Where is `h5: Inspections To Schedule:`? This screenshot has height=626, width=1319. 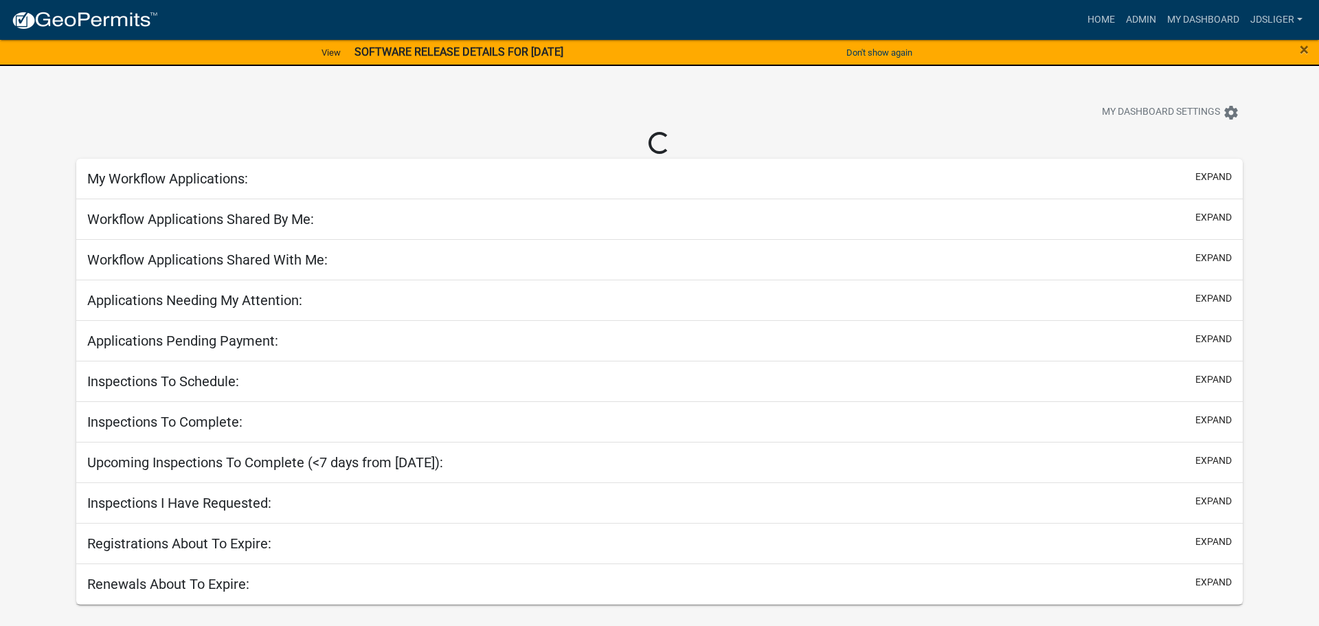
h5: Inspections To Schedule: is located at coordinates (163, 381).